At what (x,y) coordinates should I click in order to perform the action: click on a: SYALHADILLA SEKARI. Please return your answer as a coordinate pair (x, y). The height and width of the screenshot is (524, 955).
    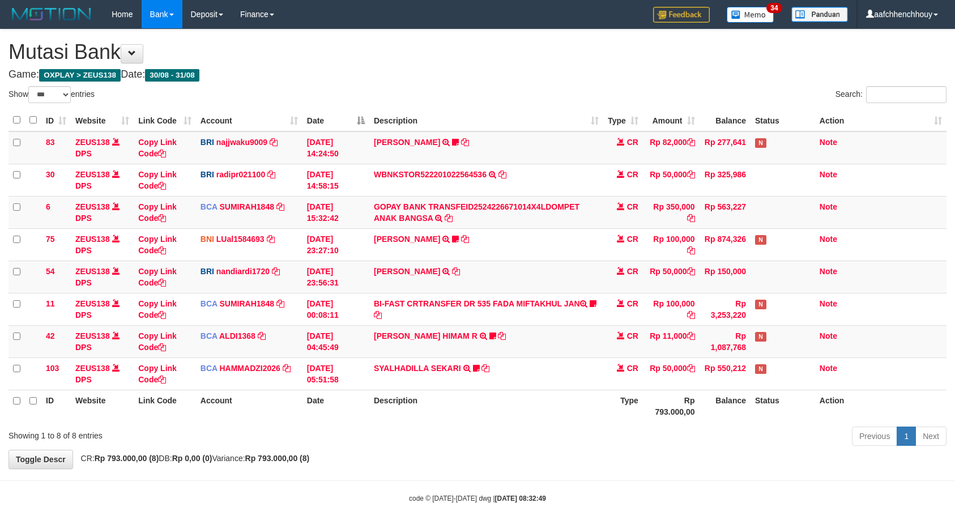
    Looking at the image, I should click on (418, 368).